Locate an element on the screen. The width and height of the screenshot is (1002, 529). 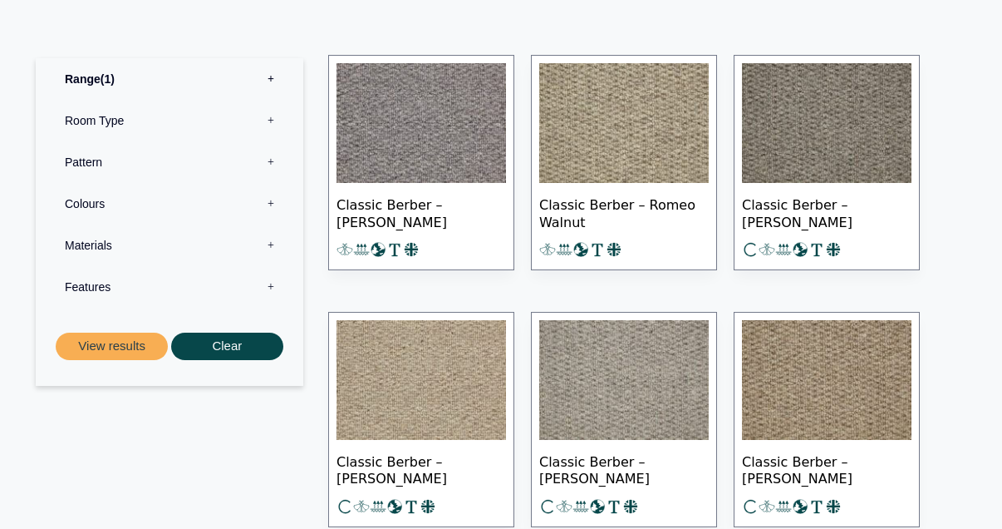
label: Pattern is located at coordinates (170, 162).